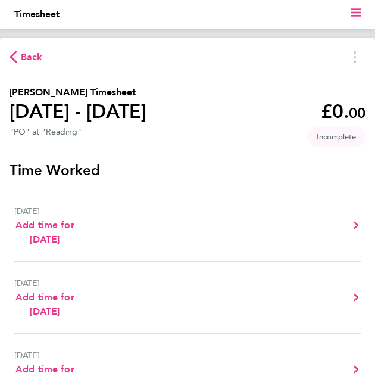  Describe the element at coordinates (357, 113) in the screenshot. I see `span: 00` at that location.